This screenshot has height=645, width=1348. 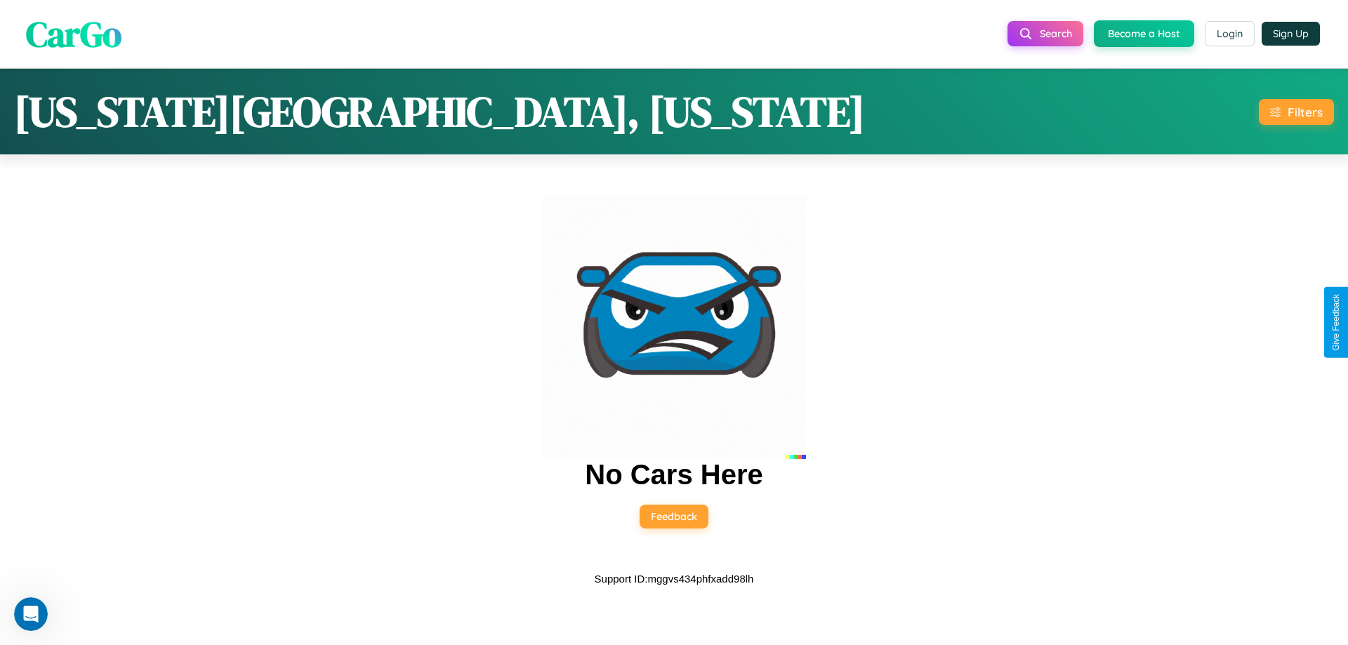 I want to click on button: Become a Host, so click(x=1143, y=34).